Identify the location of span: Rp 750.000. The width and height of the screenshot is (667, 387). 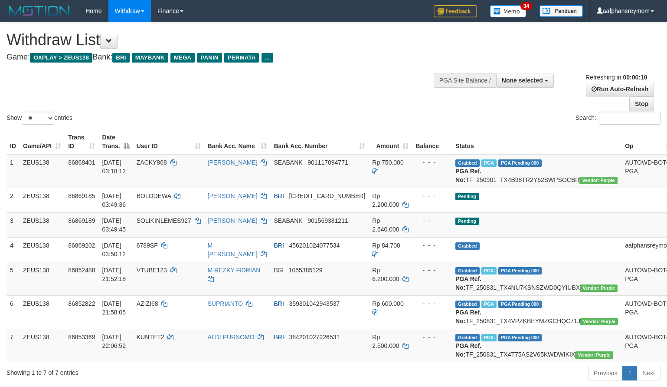
(388, 162).